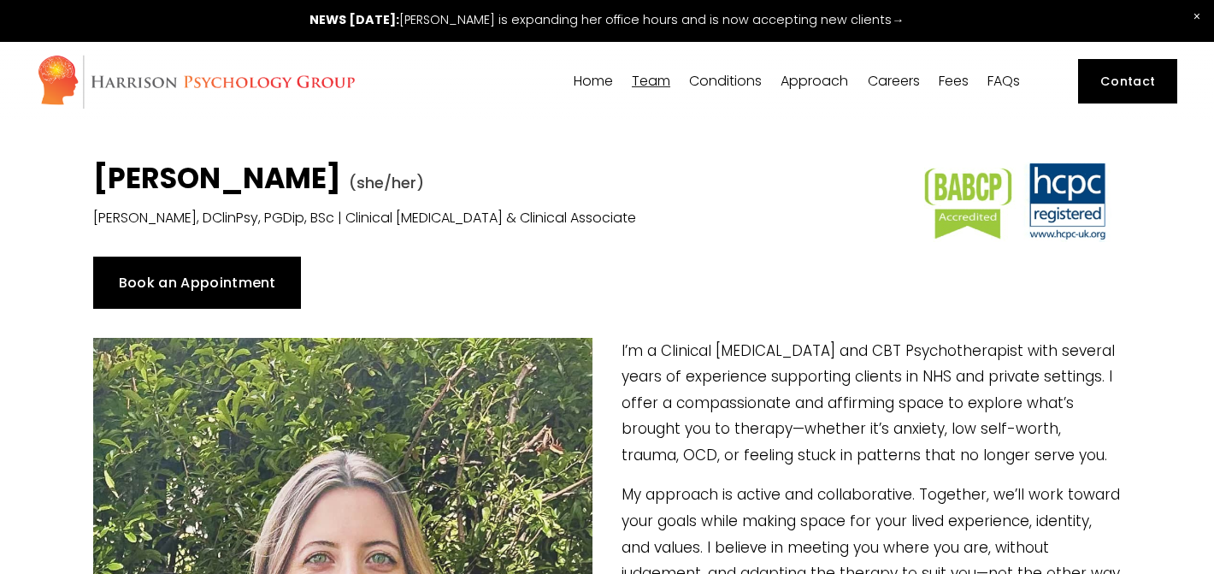 This screenshot has width=1214, height=574. What do you see at coordinates (387, 182) in the screenshot?
I see `span: (she/her)` at bounding box center [387, 182].